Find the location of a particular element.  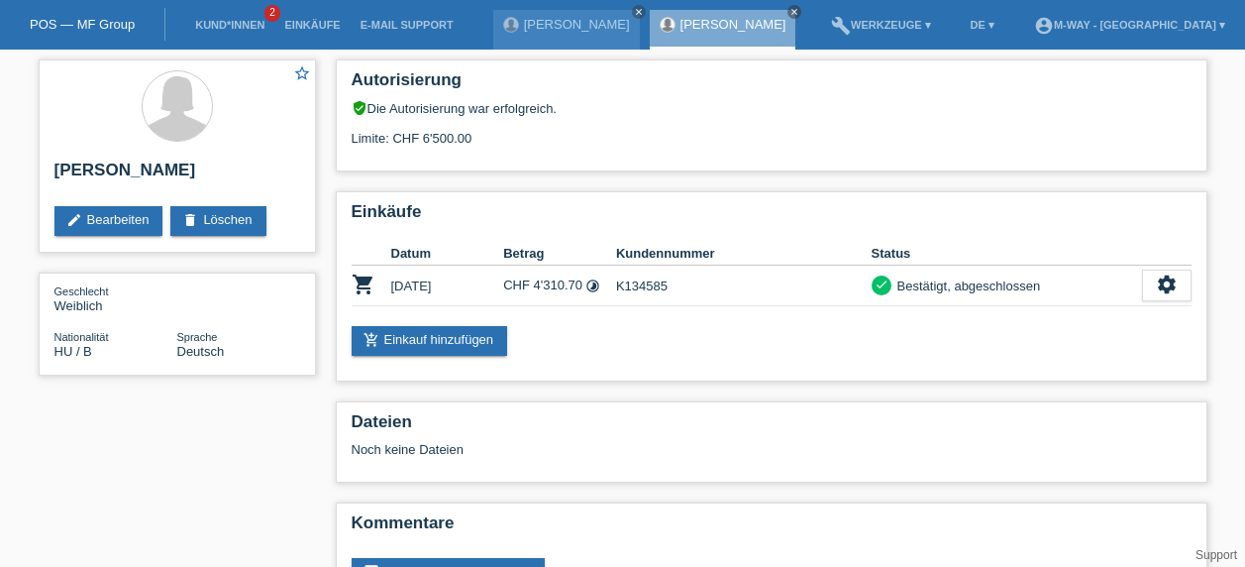

th: Betrag is located at coordinates (560, 254).